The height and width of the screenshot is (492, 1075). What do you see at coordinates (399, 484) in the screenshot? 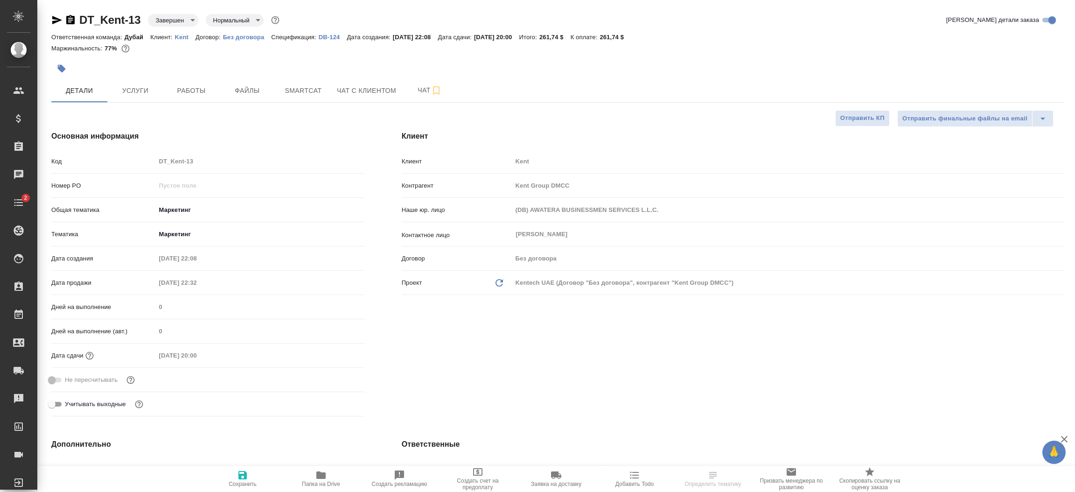
I see `span: Создать рекламацию` at bounding box center [399, 484].